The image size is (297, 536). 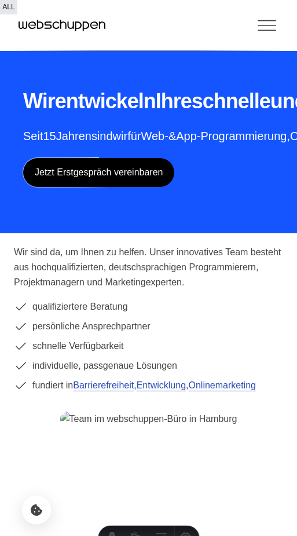 What do you see at coordinates (78, 346) in the screenshot?
I see `span: schnelle Verfügbarkeit` at bounding box center [78, 346].